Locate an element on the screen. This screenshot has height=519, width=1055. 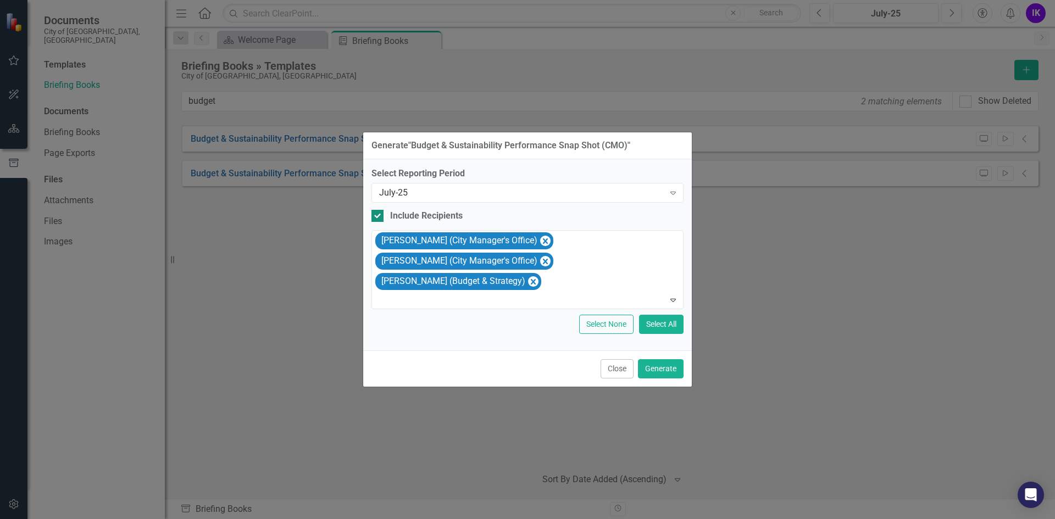
div: Remove Karyn Komroff (City Manager's Office) is located at coordinates (545, 261).